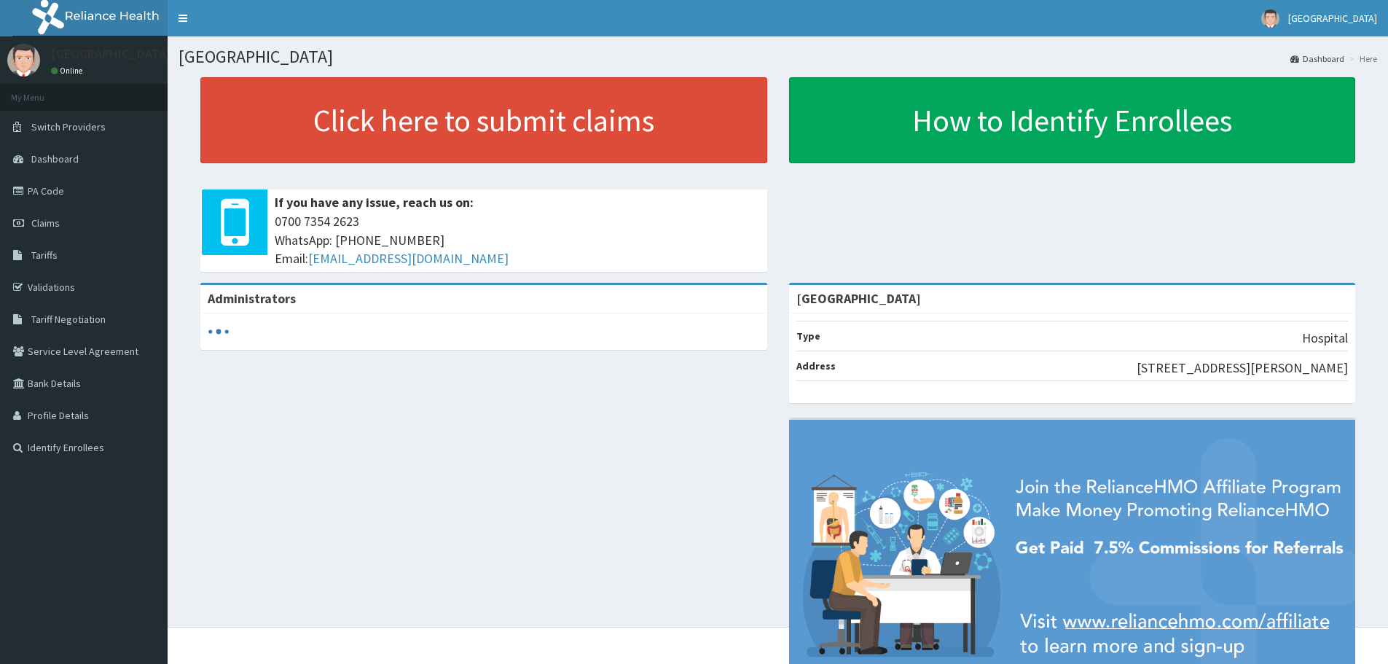  Describe the element at coordinates (484, 120) in the screenshot. I see `a: Click here to submit claims` at that location.